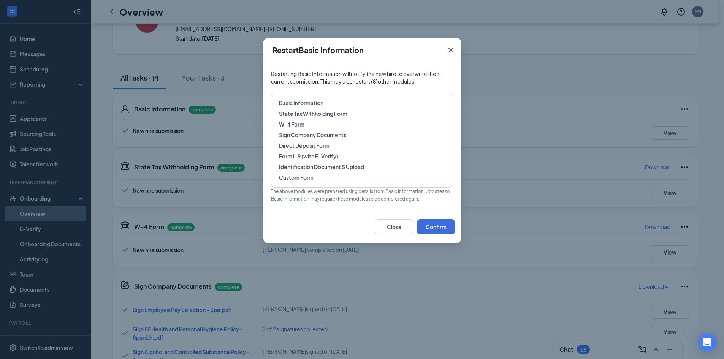 This screenshot has height=359, width=724. What do you see at coordinates (362, 167) in the screenshot?
I see `span: Identification Document S Upload` at bounding box center [362, 167].